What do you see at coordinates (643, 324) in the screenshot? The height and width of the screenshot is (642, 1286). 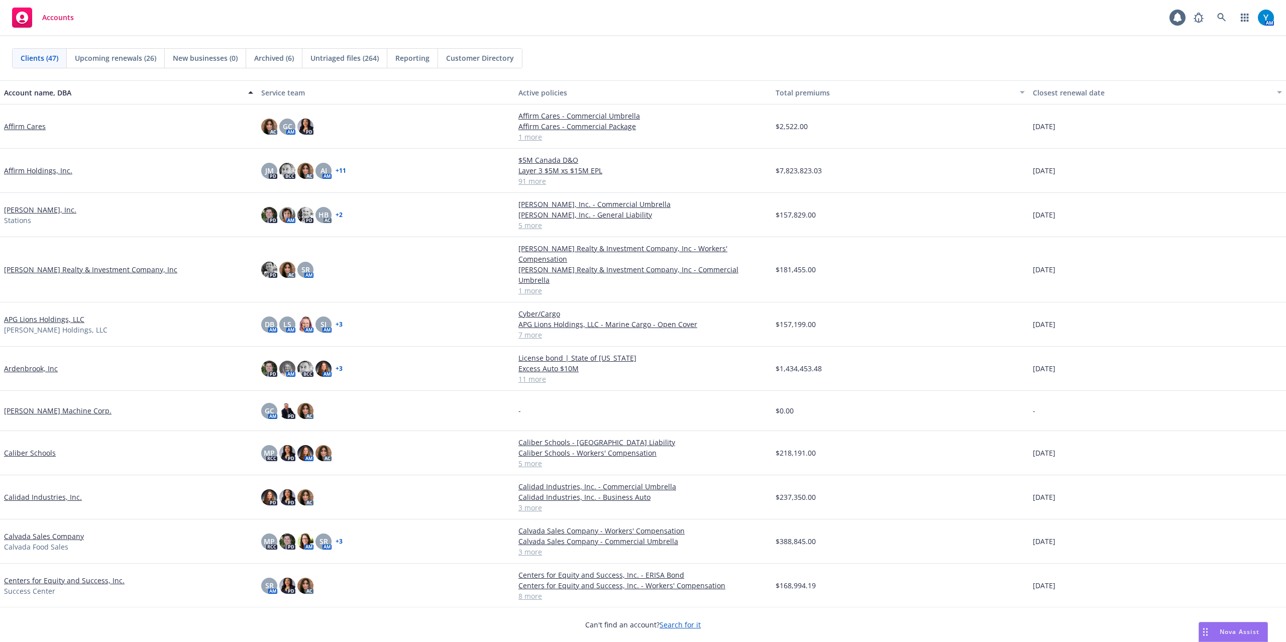 I see `a: APG Lions Holdings, LLC - Marine Cargo - Open Cover` at bounding box center [643, 324].